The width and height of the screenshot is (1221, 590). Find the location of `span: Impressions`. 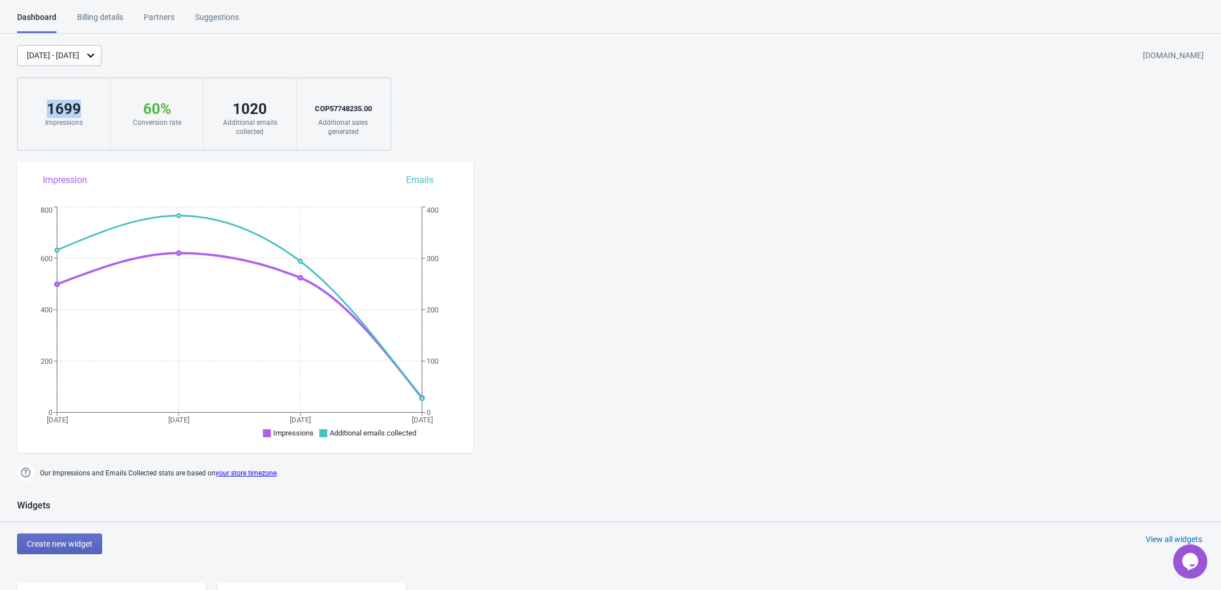

span: Impressions is located at coordinates (293, 433).